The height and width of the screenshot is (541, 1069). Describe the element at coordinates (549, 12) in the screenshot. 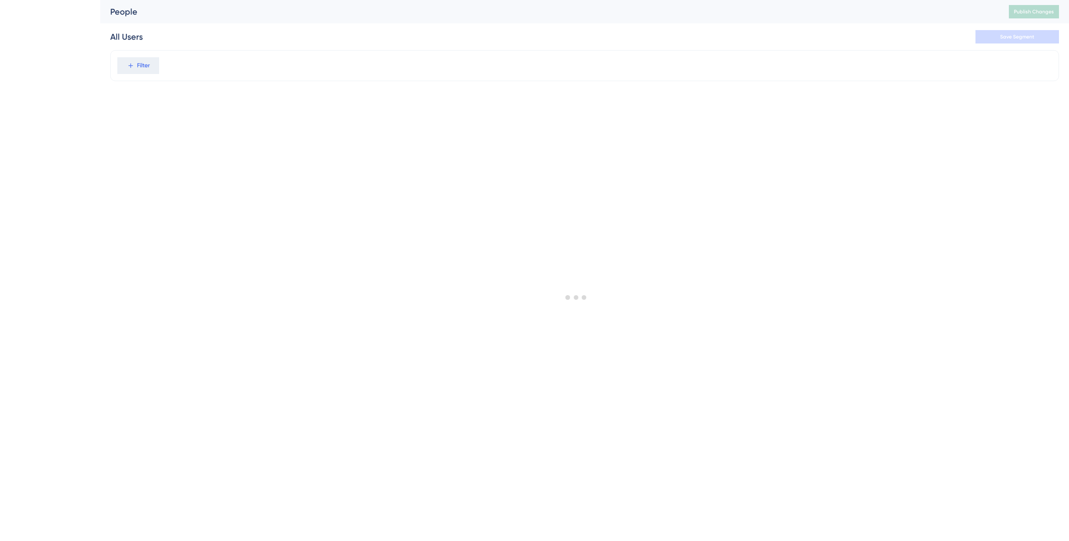

I see `div: People` at that location.